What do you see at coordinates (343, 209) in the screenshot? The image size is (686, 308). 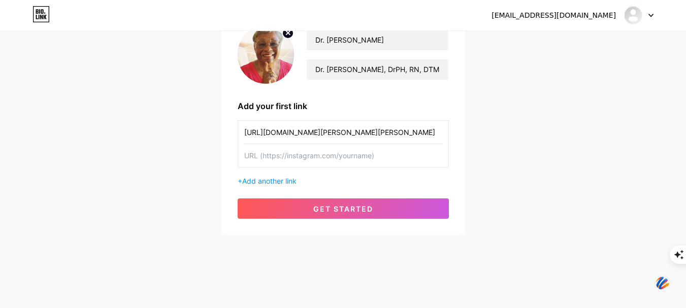 I see `span: get started` at bounding box center [343, 209].